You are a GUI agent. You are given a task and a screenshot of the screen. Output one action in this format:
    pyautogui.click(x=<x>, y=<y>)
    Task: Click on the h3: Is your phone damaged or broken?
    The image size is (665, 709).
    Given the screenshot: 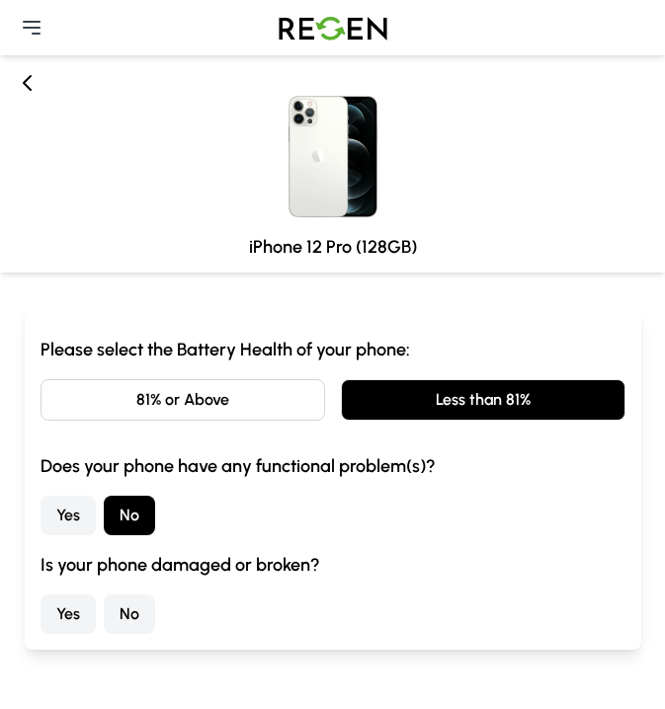 What is the action you would take?
    pyautogui.click(x=333, y=565)
    